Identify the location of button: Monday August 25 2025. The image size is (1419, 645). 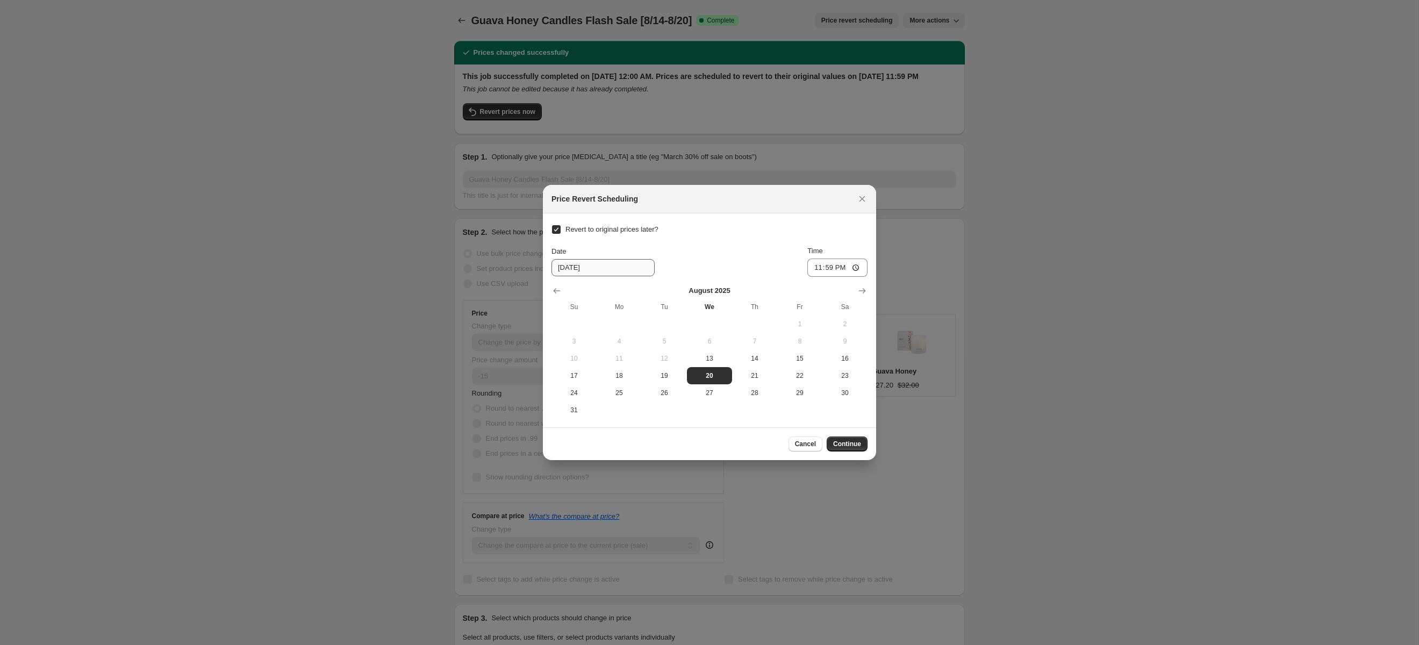
(619, 393).